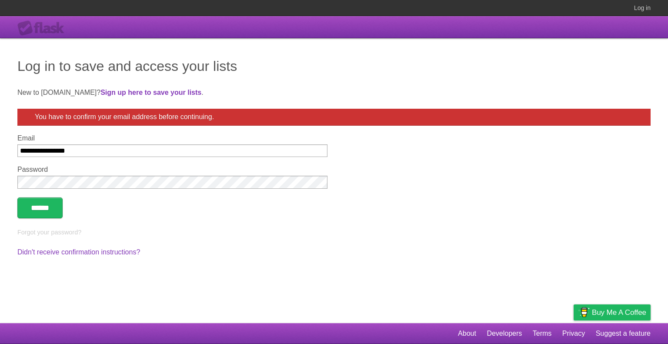 The image size is (668, 344). What do you see at coordinates (543, 334) in the screenshot?
I see `a: Terms` at bounding box center [543, 334].